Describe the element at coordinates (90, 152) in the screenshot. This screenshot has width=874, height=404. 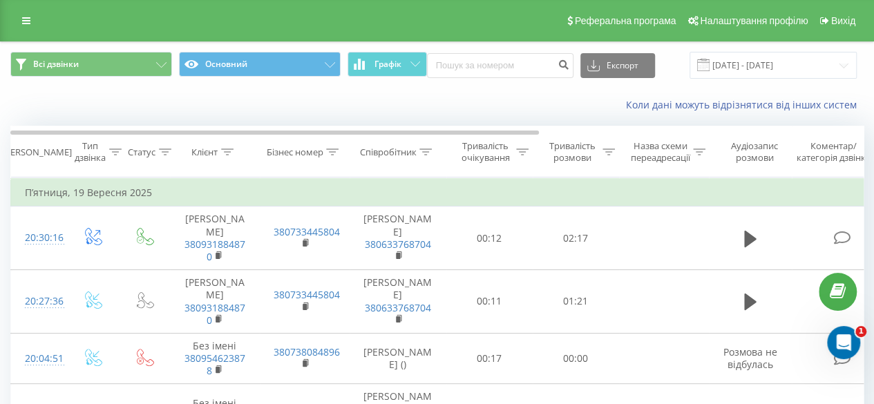
I see `div: Тип дзвінка` at that location.